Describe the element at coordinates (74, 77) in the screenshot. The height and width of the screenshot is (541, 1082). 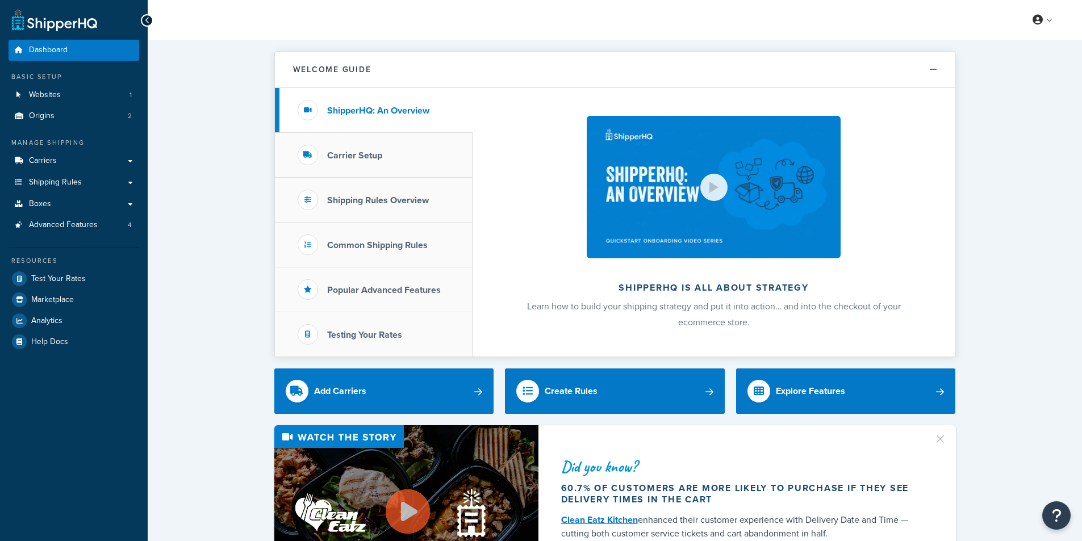
I see `div: Basic Setup` at that location.